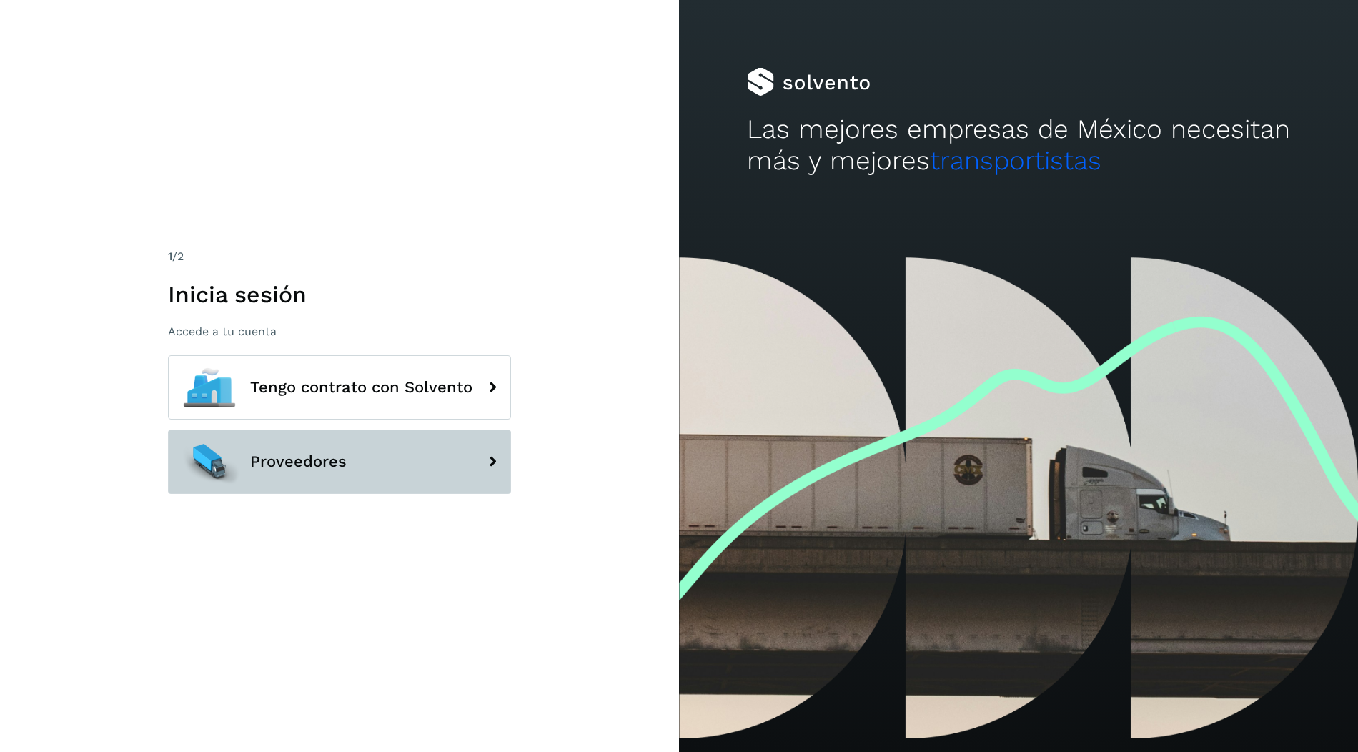  I want to click on button: Tengo contrato con Solvento, so click(340, 388).